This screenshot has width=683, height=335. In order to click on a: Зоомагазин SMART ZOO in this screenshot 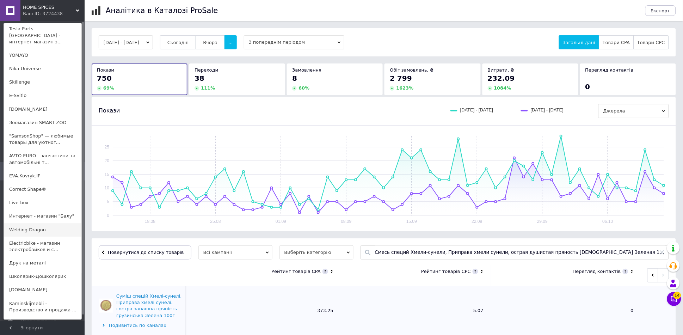, I will do `click(43, 123)`.